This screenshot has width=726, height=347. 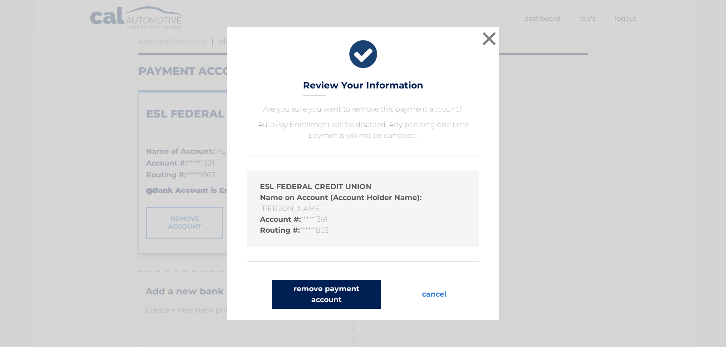 I want to click on p: AutoPay Enrollment will be disabled. Any pending one time payments will not be canceled., so click(x=363, y=130).